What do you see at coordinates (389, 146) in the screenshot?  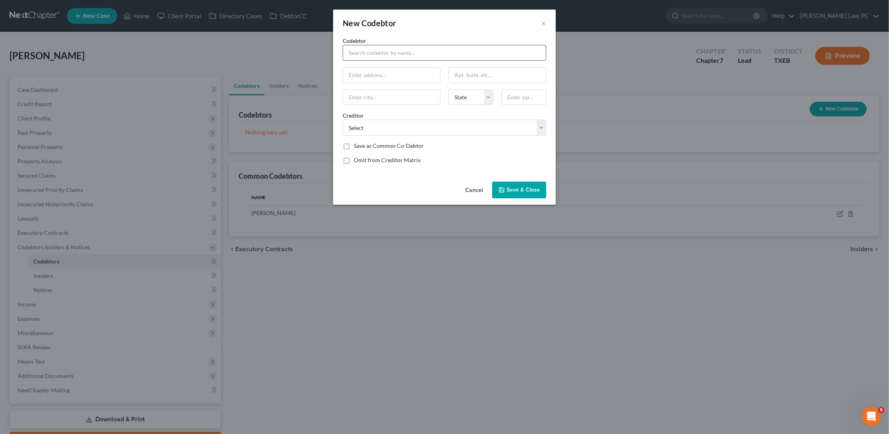 I see `label: Save as Common Co-Debtor` at bounding box center [389, 146].